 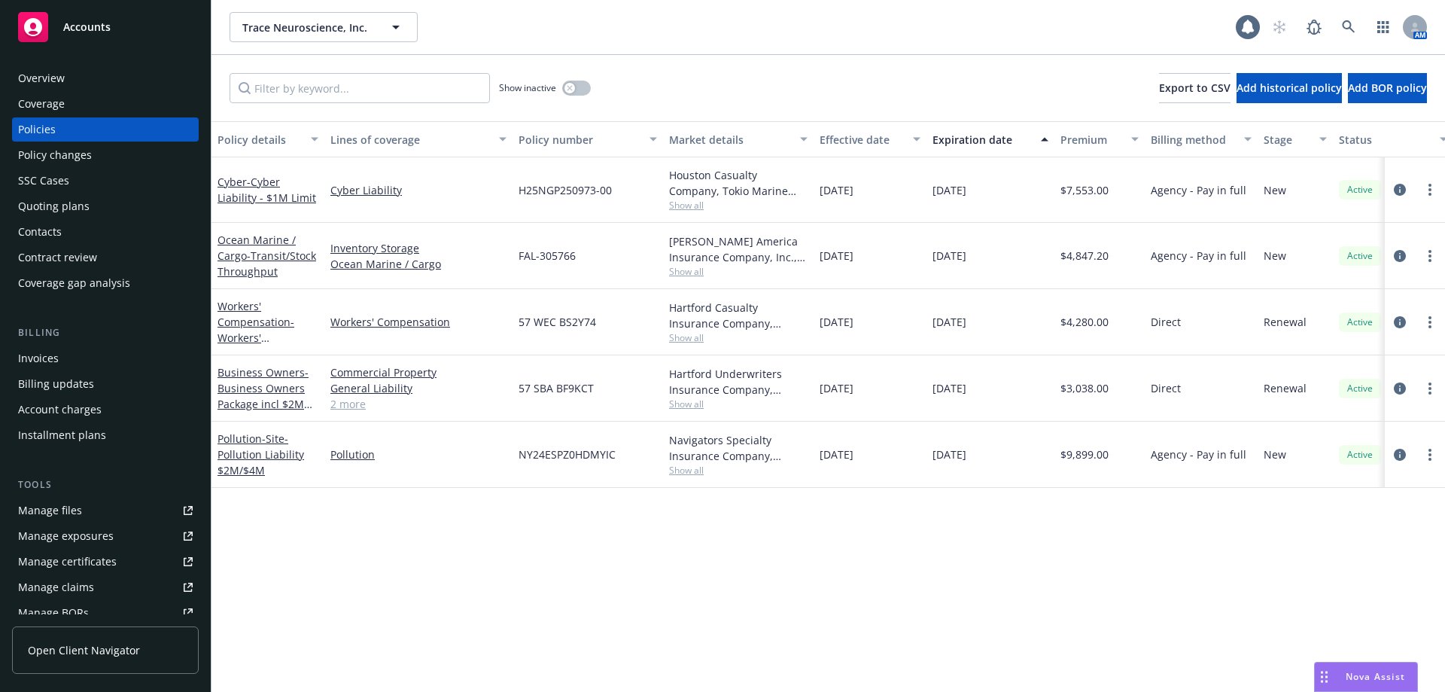 What do you see at coordinates (260, 454) in the screenshot?
I see `span: - Site-Pollution Liability $2M/$4M` at bounding box center [260, 454].